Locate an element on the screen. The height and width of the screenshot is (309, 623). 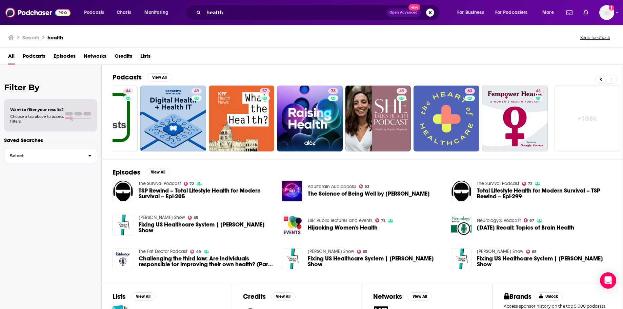
span: Open Advanced is located at coordinates (403, 13).